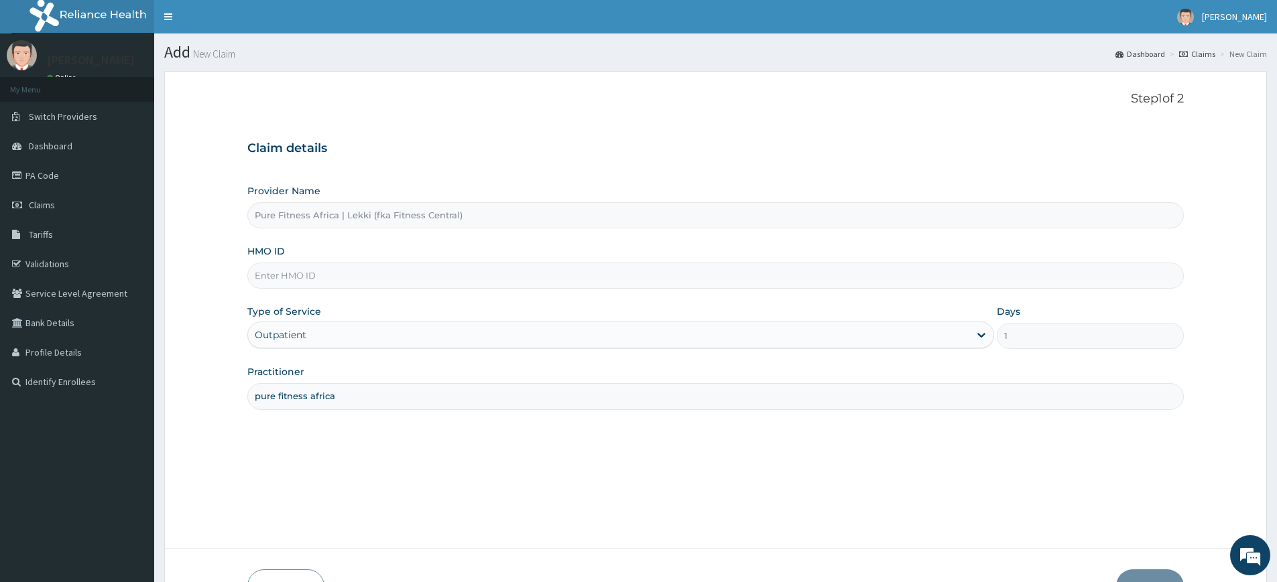  Describe the element at coordinates (284, 191) in the screenshot. I see `label: Provider Name` at that location.